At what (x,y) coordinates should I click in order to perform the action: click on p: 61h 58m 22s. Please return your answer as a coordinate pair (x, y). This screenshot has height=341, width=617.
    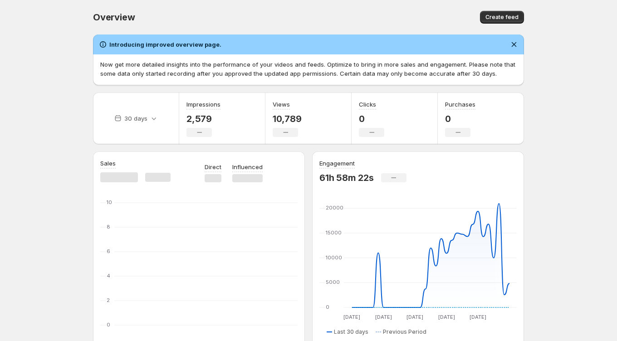
    Looking at the image, I should click on (346, 178).